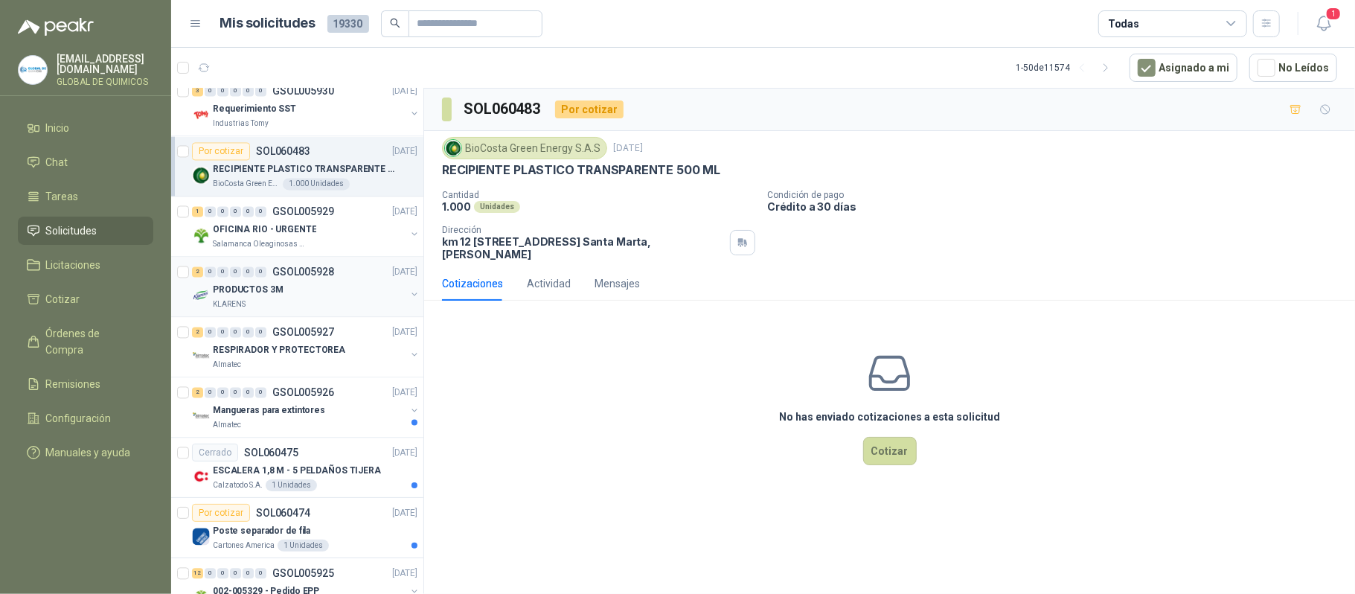 This screenshot has width=1355, height=594. Describe the element at coordinates (549, 284) in the screenshot. I see `div: Actividad` at that location.